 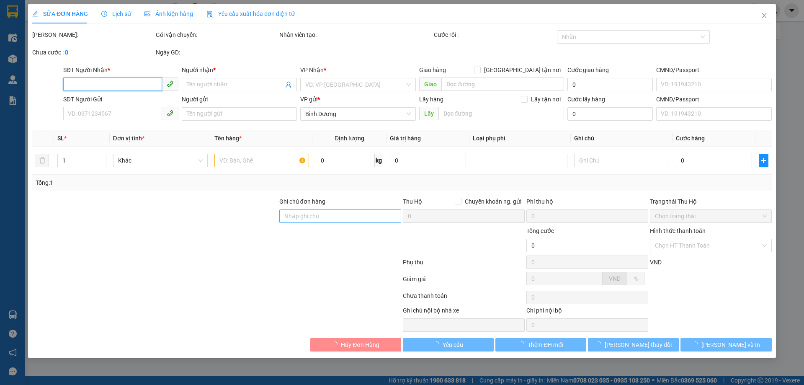 I want to click on span: GỬI KHÁCH HÀNG, so click(x=63, y=65).